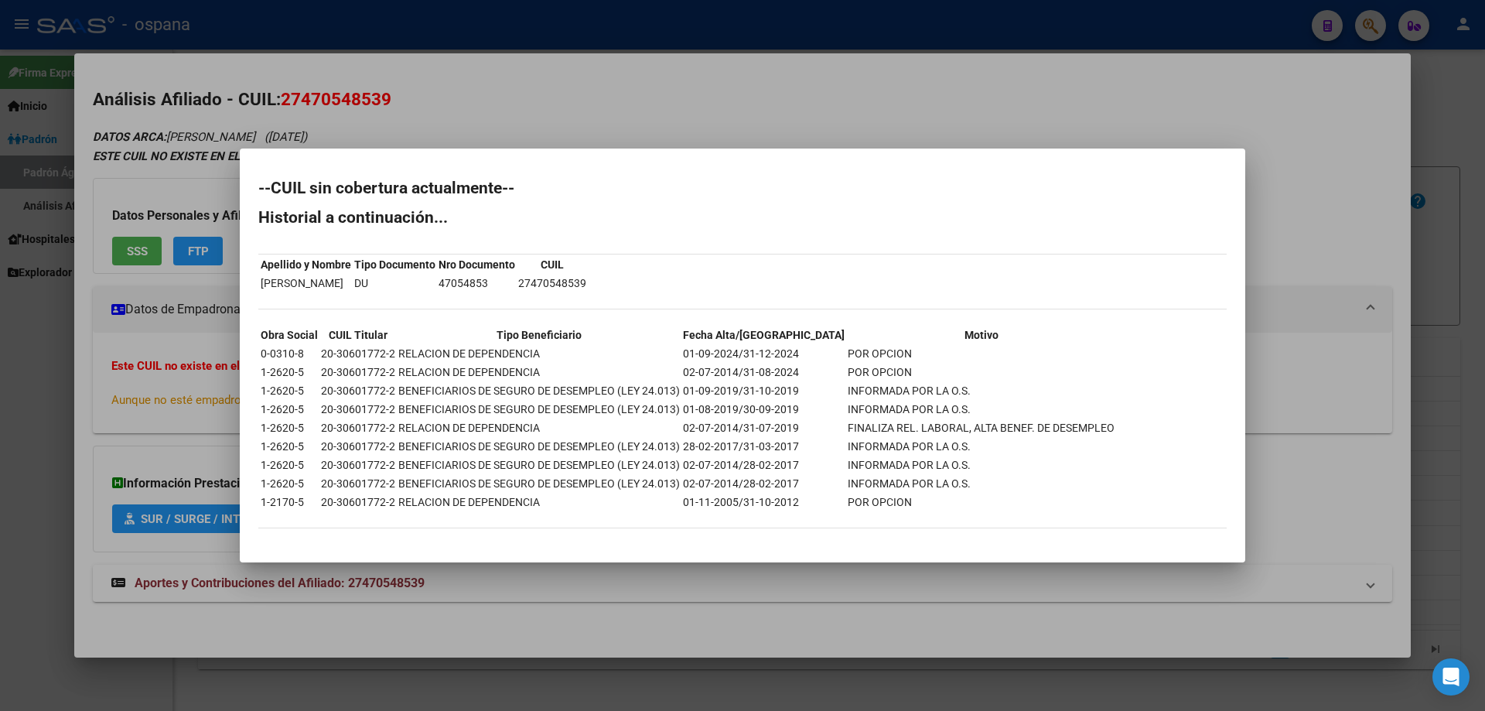 The image size is (1485, 711). What do you see at coordinates (358, 335) in the screenshot?
I see `th: CUIL Titular` at bounding box center [358, 335].